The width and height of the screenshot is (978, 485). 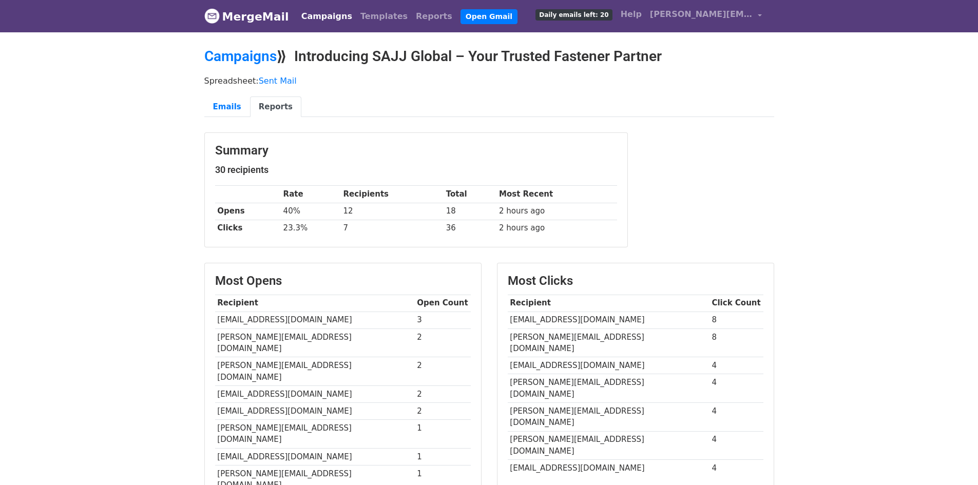 I want to click on h2: ⟫ Introducing SAJJ Global – Your Trusted Fastener Partner, so click(x=489, y=56).